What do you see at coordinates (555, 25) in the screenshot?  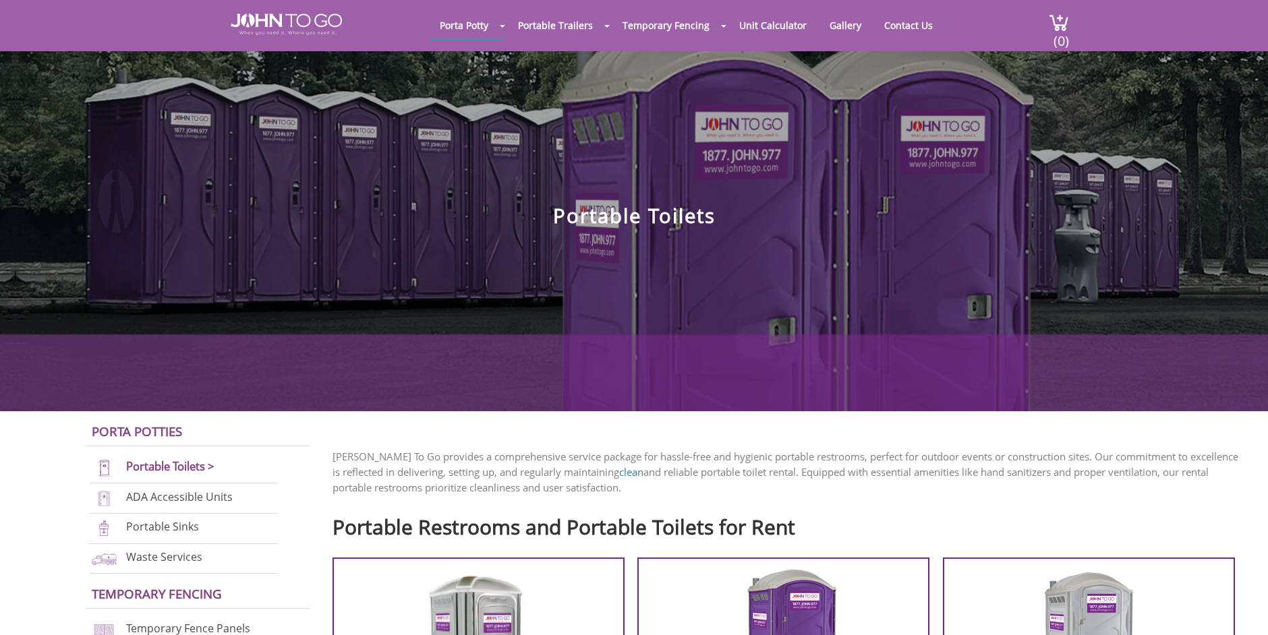 I see `a: Portable Trailers` at bounding box center [555, 25].